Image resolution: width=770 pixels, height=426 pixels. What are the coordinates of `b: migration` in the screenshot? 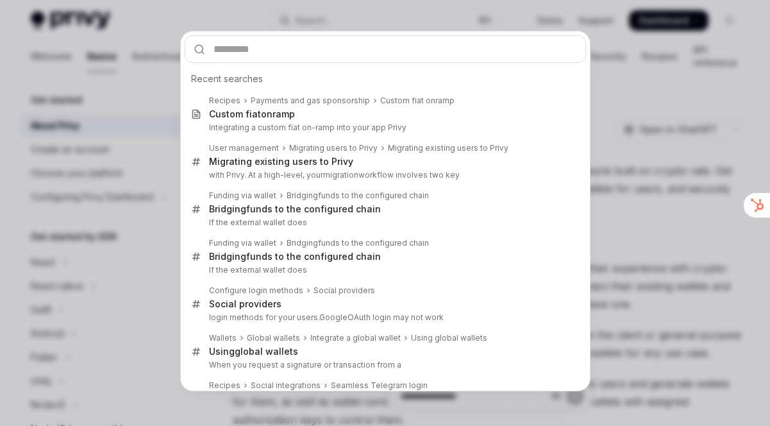 It's located at (340, 174).